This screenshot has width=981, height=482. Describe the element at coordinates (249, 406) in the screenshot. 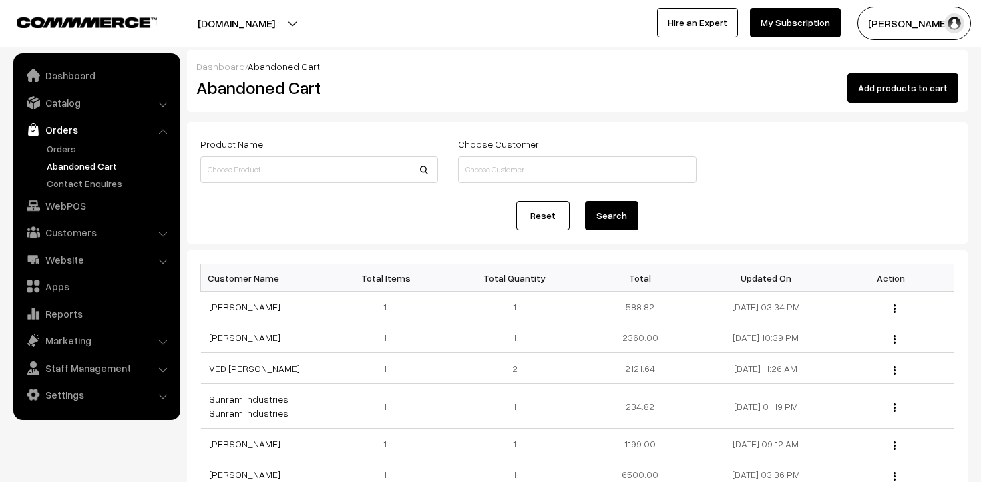

I see `a: Sunram Industries Sunram Industries` at that location.